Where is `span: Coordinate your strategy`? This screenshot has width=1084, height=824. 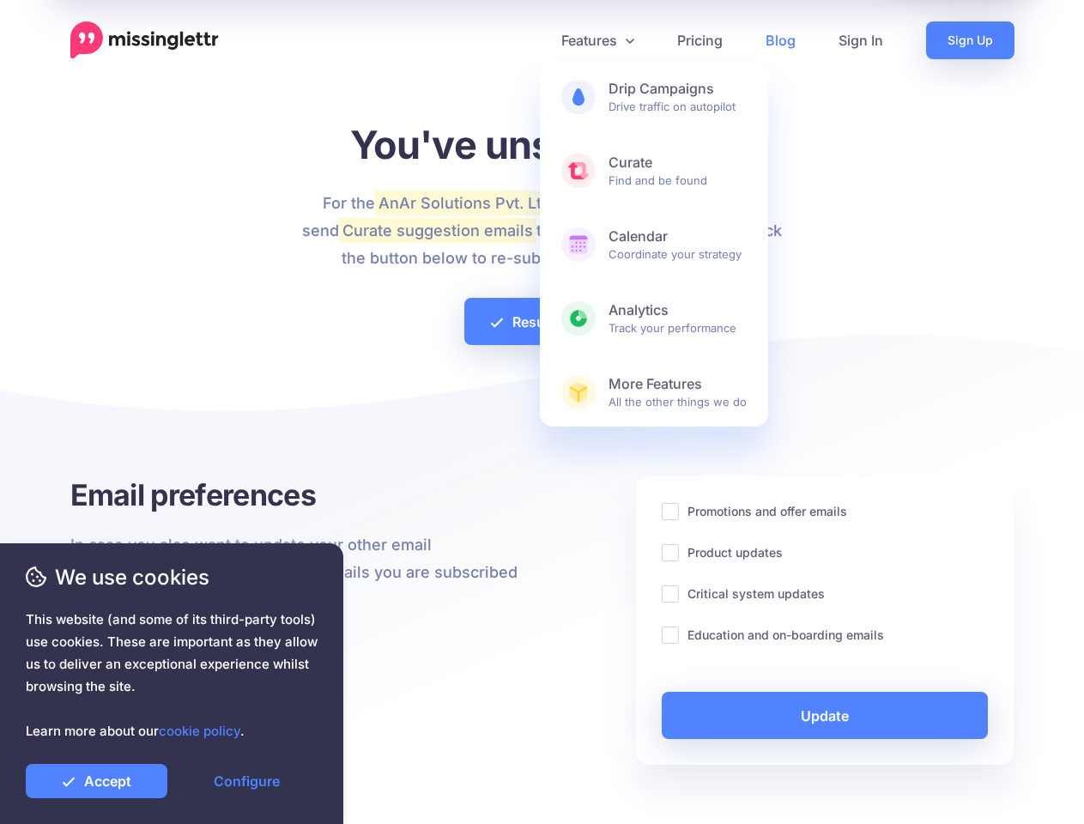 span: Coordinate your strategy is located at coordinates (677, 245).